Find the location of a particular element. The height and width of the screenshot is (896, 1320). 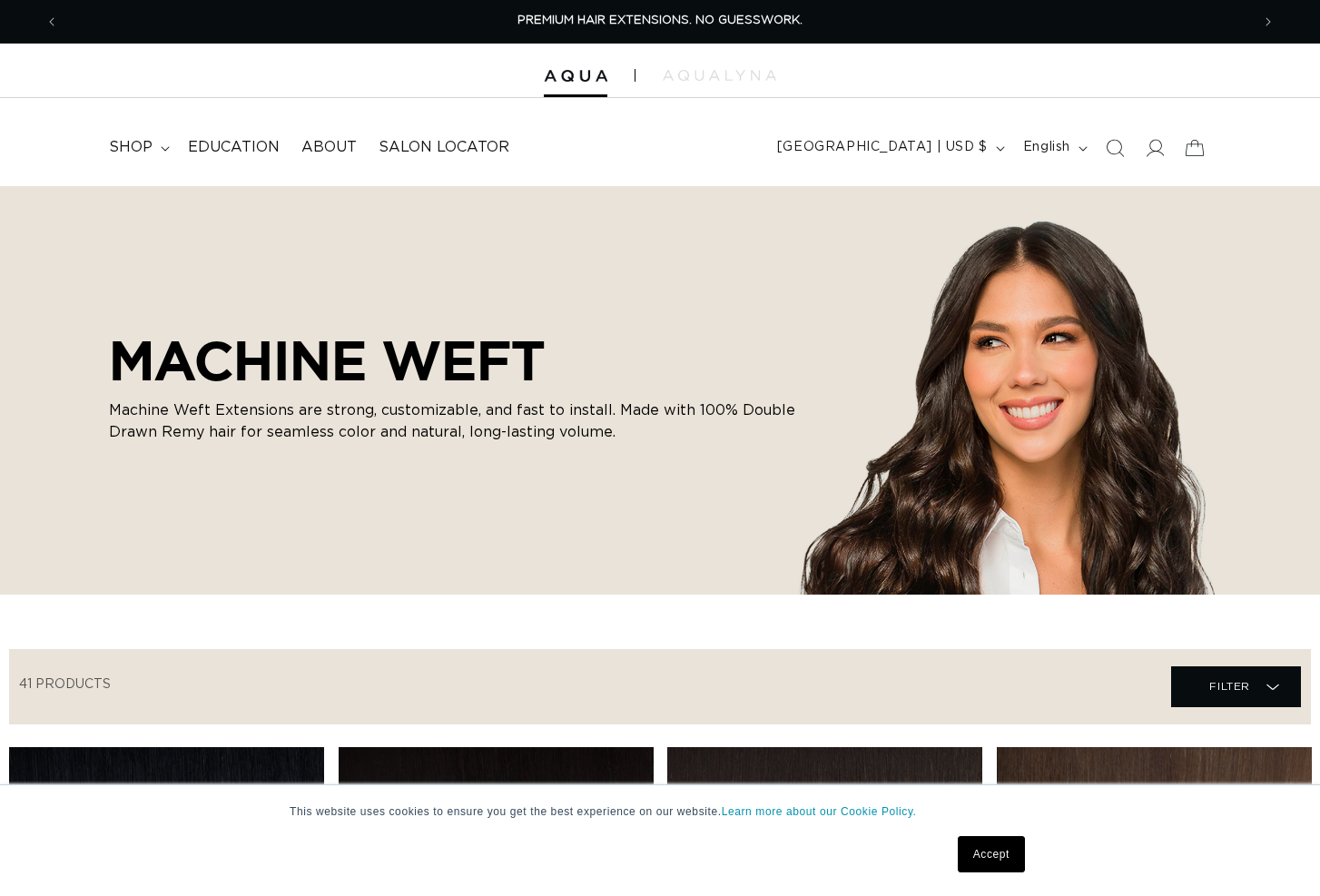

span: About is located at coordinates (329, 147).